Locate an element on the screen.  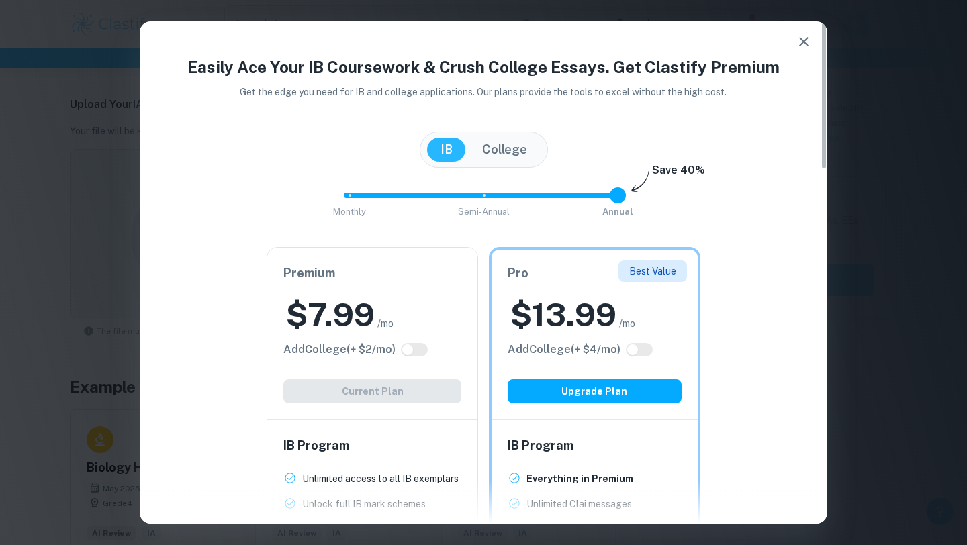
h6: Save 40% is located at coordinates (678, 174).